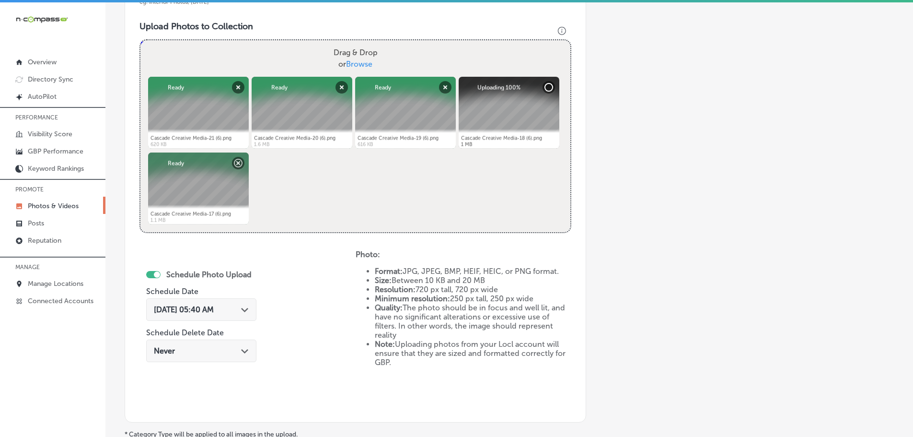  I want to click on p: Keyword Rankings, so click(56, 168).